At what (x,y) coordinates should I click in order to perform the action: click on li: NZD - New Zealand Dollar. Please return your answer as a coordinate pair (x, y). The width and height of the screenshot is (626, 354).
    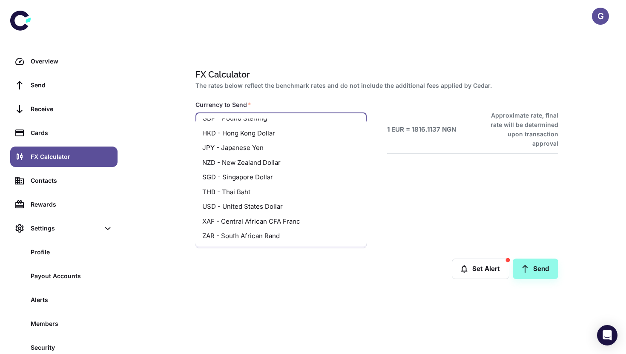
    Looking at the image, I should click on (281, 162).